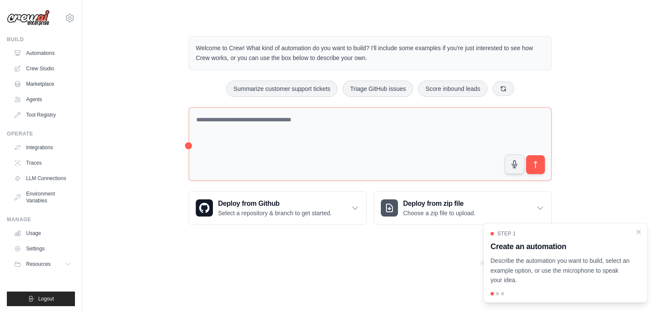 This screenshot has height=313, width=658. What do you see at coordinates (506, 233) in the screenshot?
I see `span: Step 1` at bounding box center [506, 233].